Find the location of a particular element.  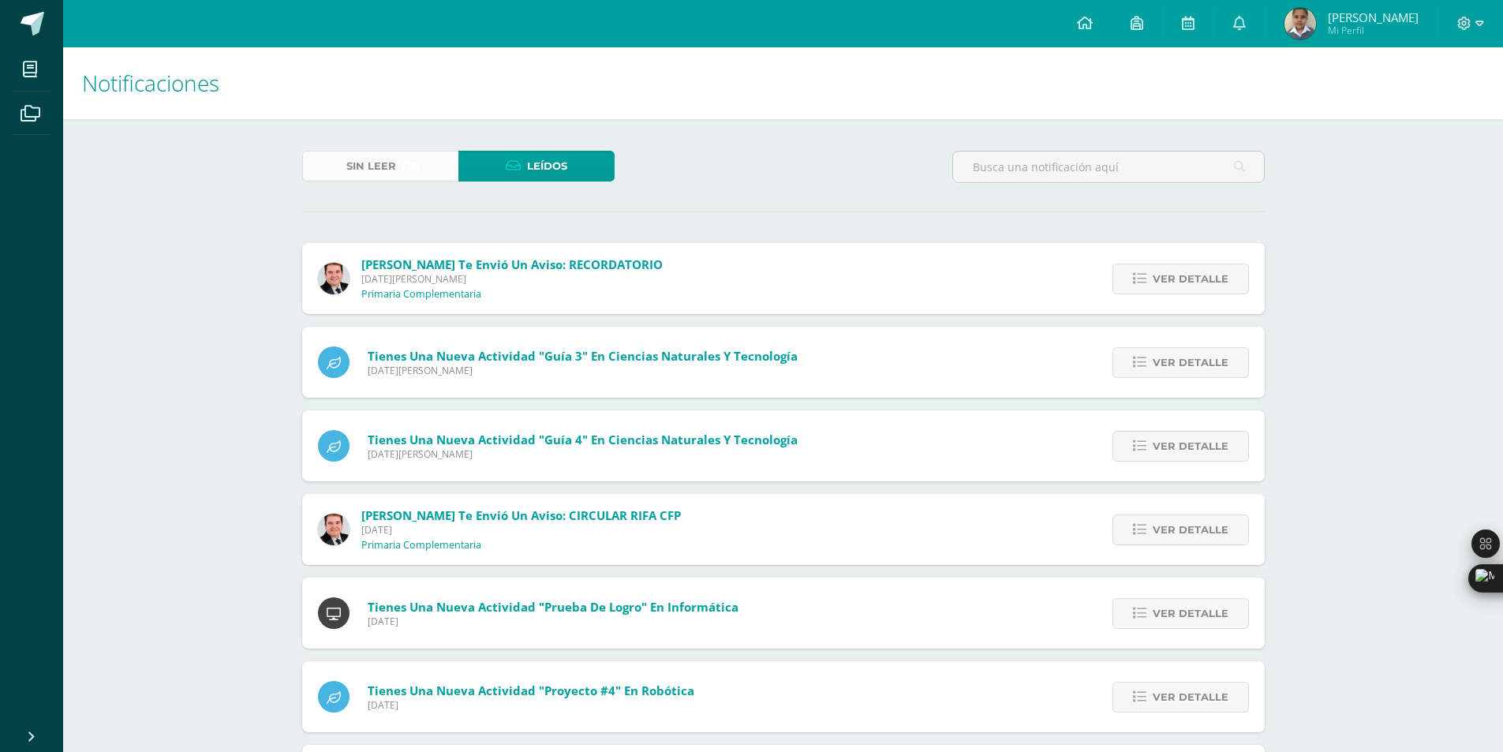

input: Busca una notificación aquí is located at coordinates (1108, 166).